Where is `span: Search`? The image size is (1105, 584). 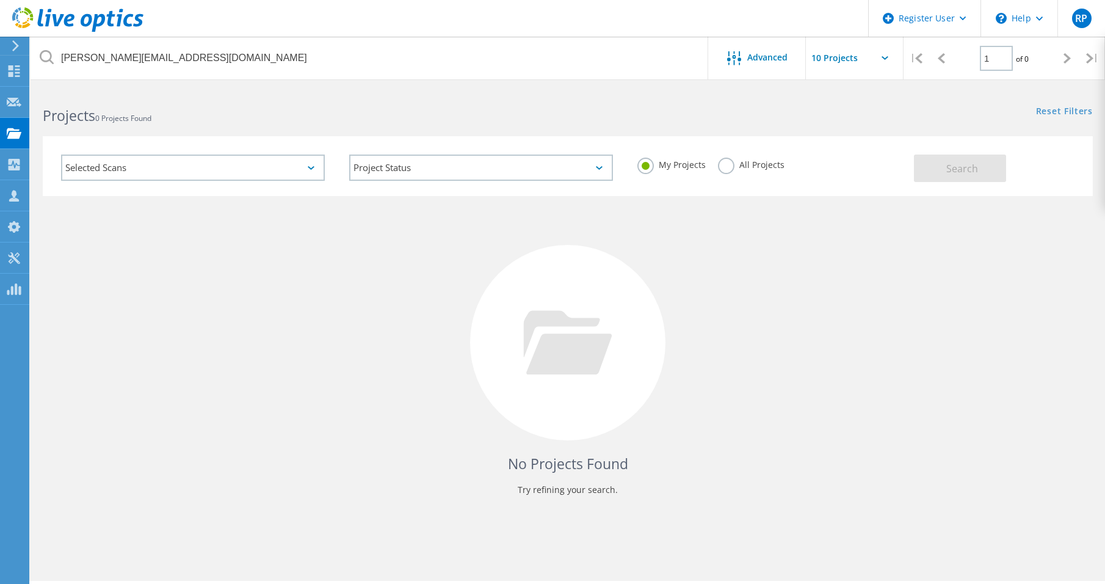
span: Search is located at coordinates (962, 169).